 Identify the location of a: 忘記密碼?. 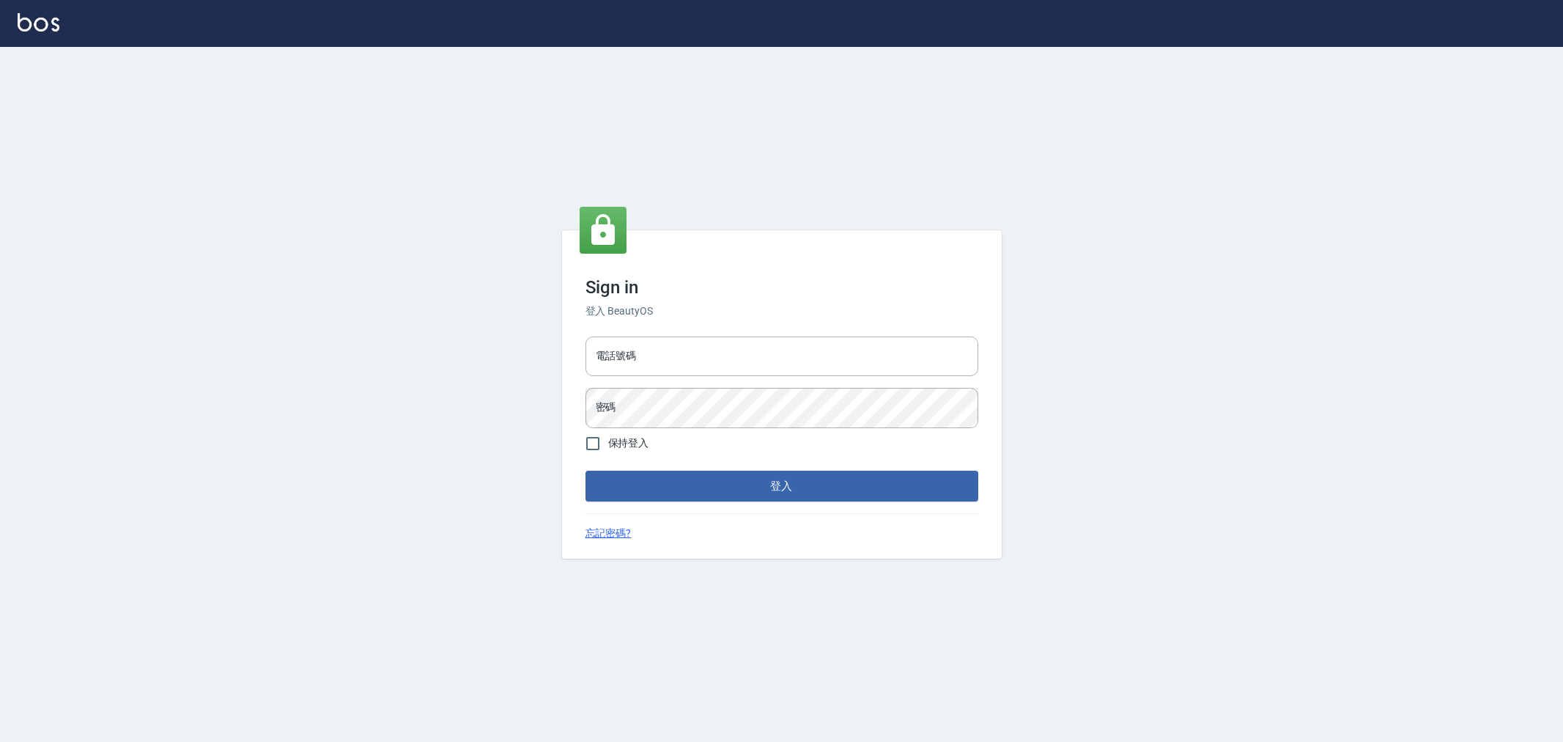
(608, 533).